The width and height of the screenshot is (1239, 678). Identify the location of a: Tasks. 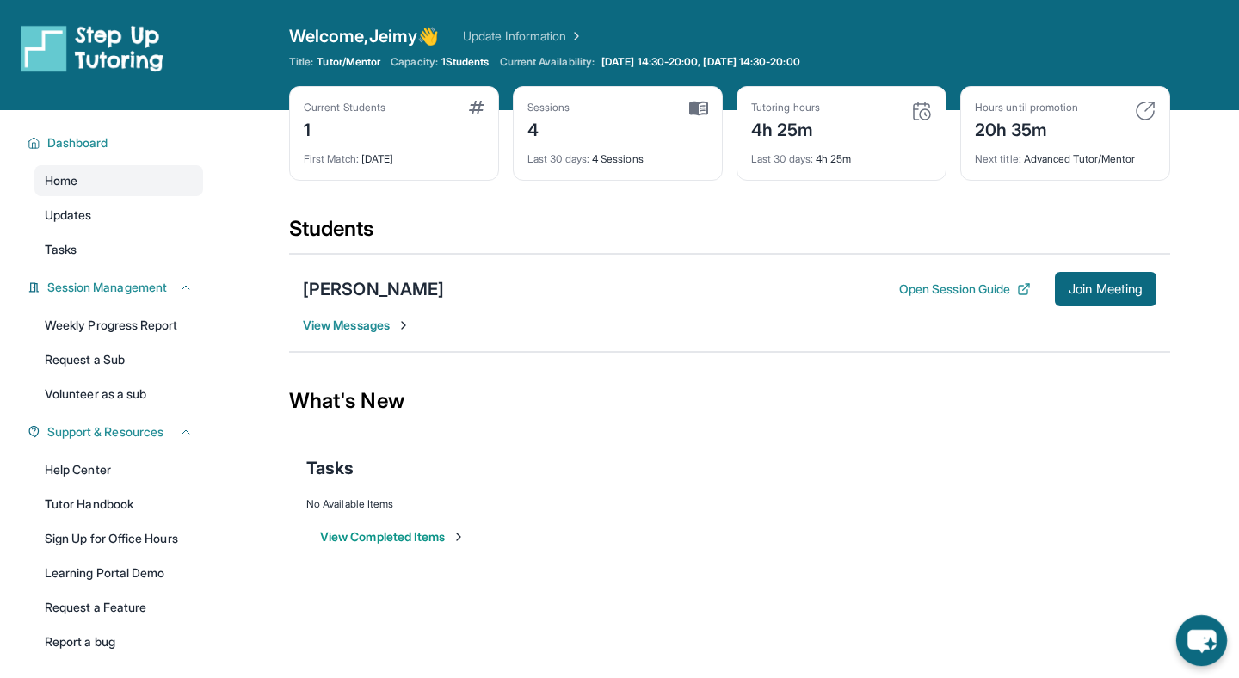
(119, 249).